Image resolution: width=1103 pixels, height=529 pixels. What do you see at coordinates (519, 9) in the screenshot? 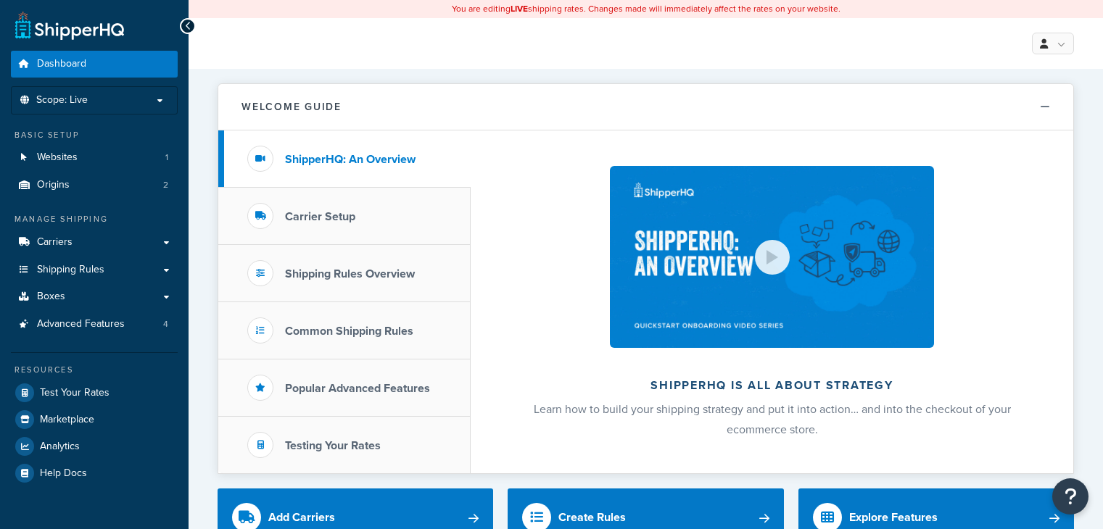
I see `b: LIVE` at bounding box center [519, 9].